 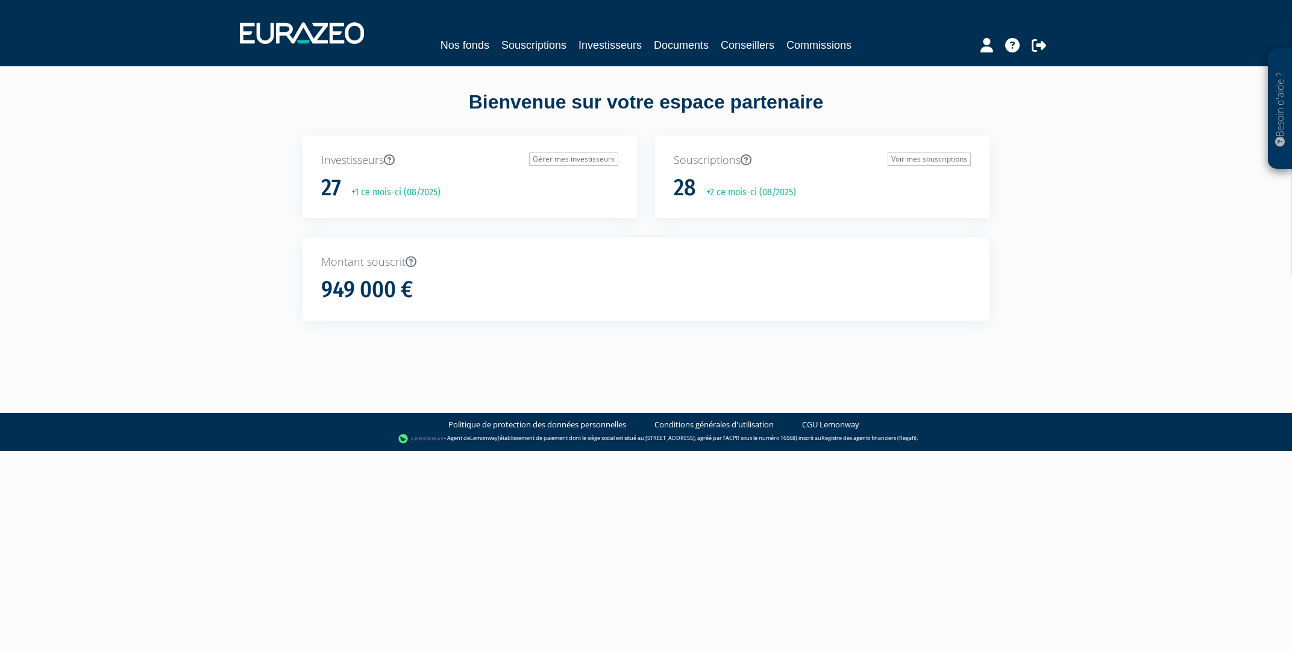 I want to click on a: Documents, so click(x=681, y=45).